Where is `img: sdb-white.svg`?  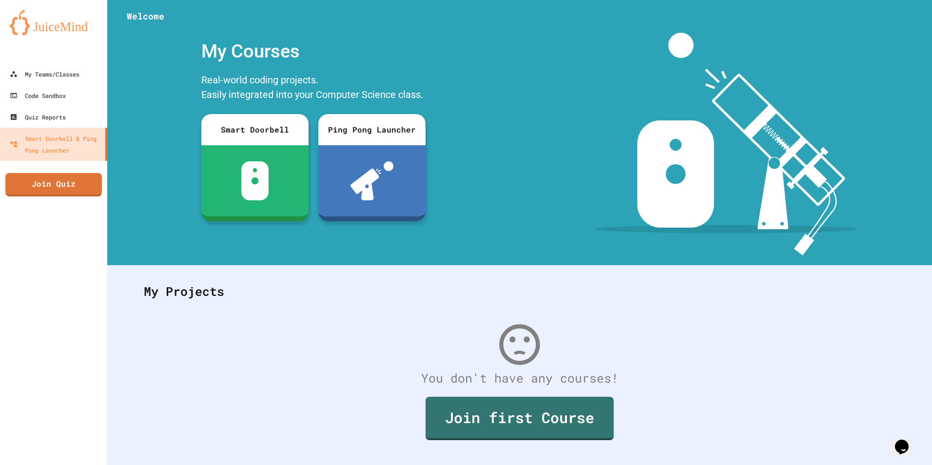
img: sdb-white.svg is located at coordinates (255, 181).